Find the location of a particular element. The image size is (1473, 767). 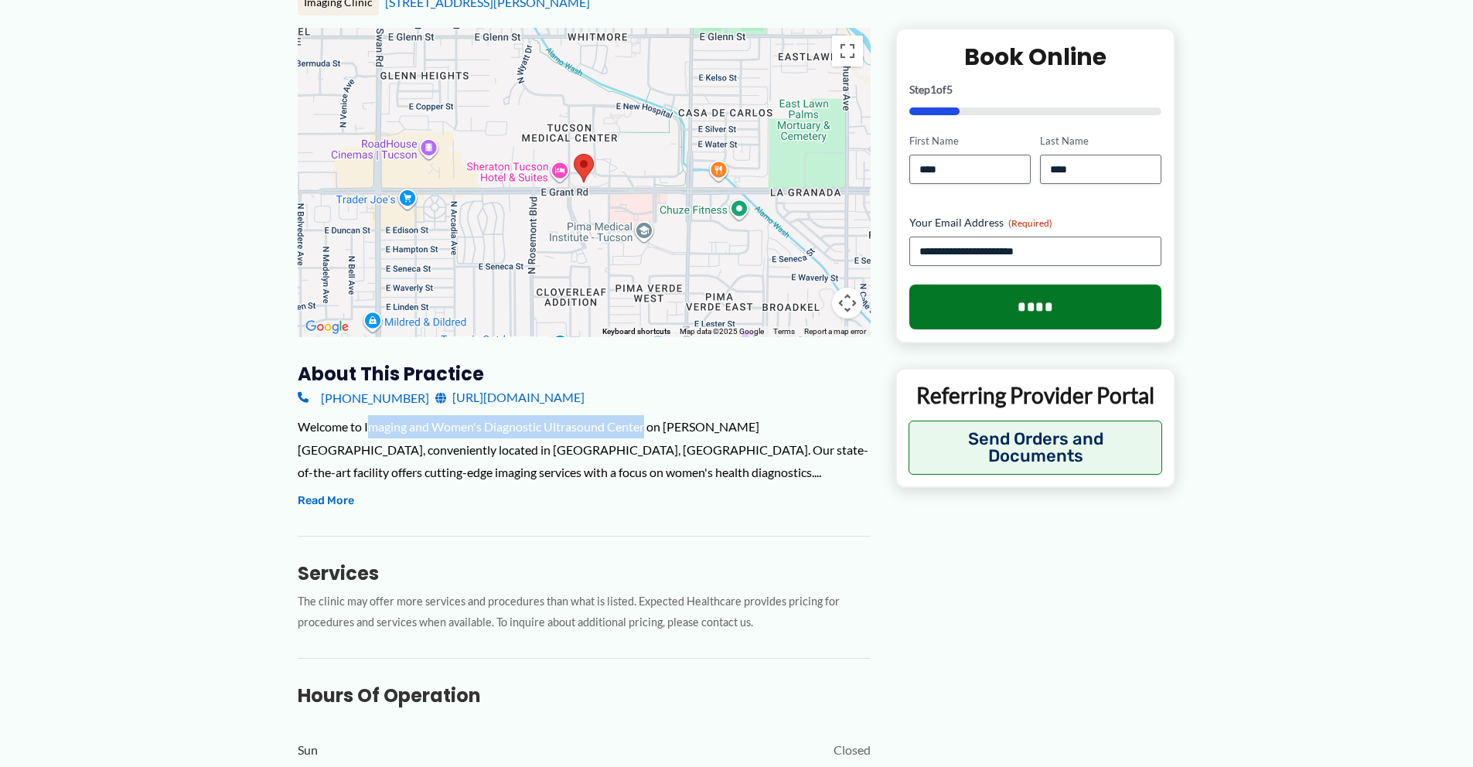

h3: About this practice is located at coordinates (584, 374).